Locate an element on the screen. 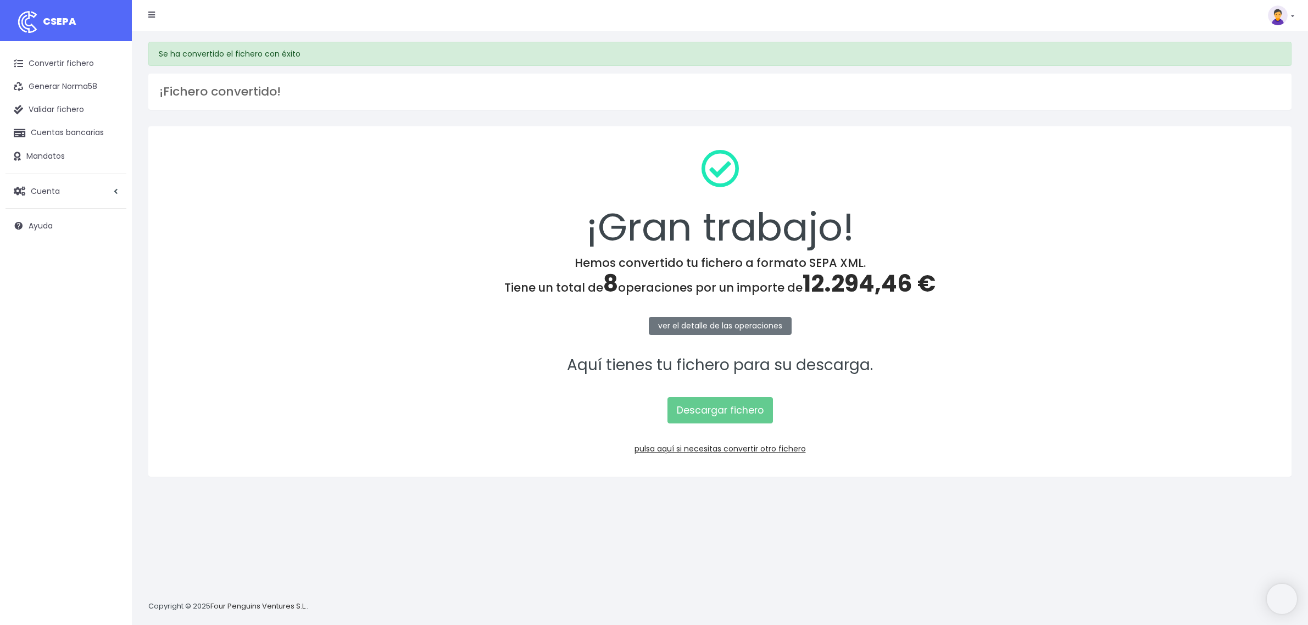 The image size is (1308, 625). a: Cuentas bancarias is located at coordinates (66, 133).